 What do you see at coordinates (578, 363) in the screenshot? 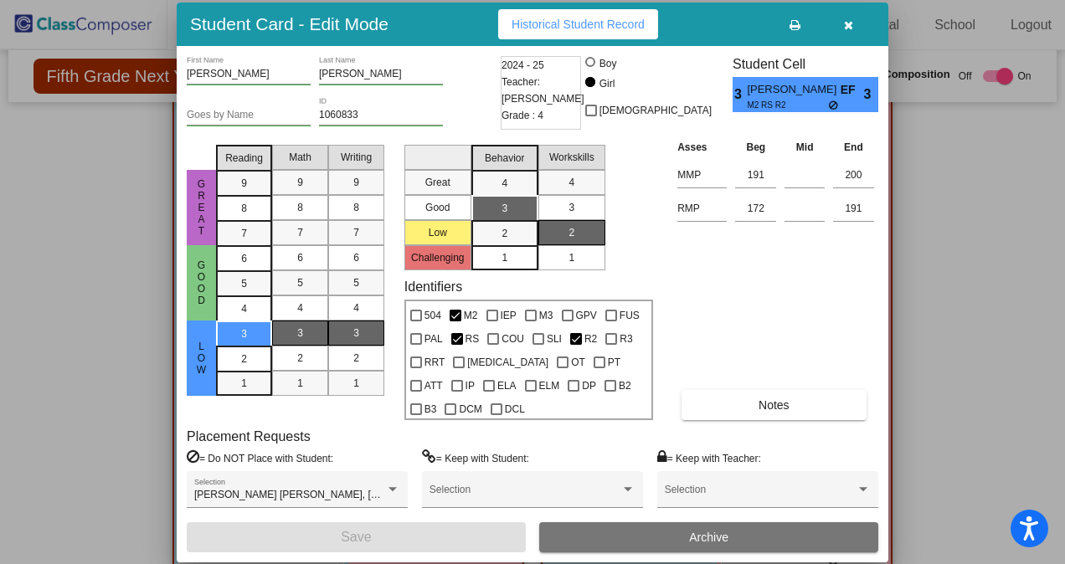
I see `span: OT` at bounding box center [578, 363].